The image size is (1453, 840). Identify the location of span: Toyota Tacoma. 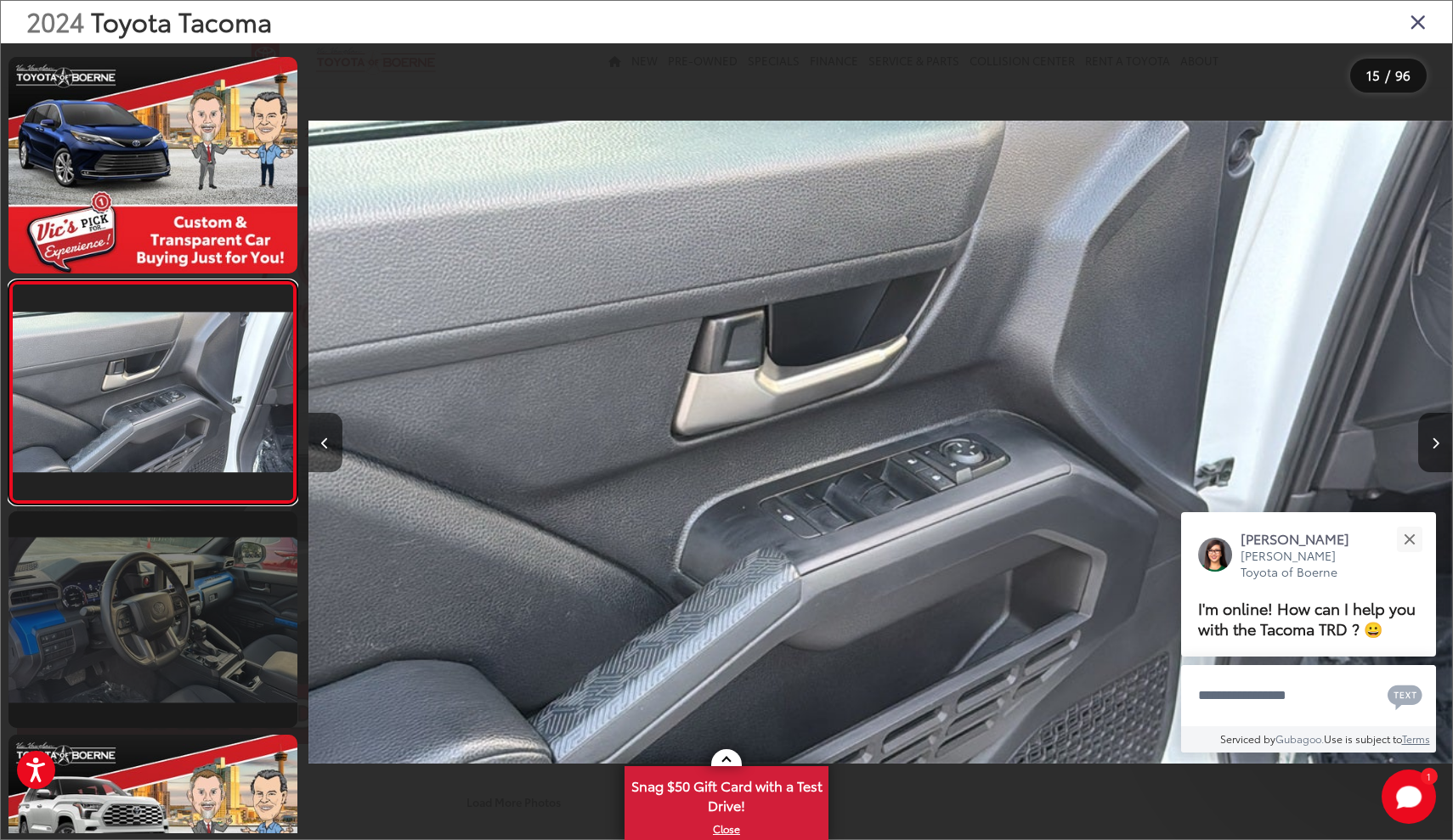
(181, 20).